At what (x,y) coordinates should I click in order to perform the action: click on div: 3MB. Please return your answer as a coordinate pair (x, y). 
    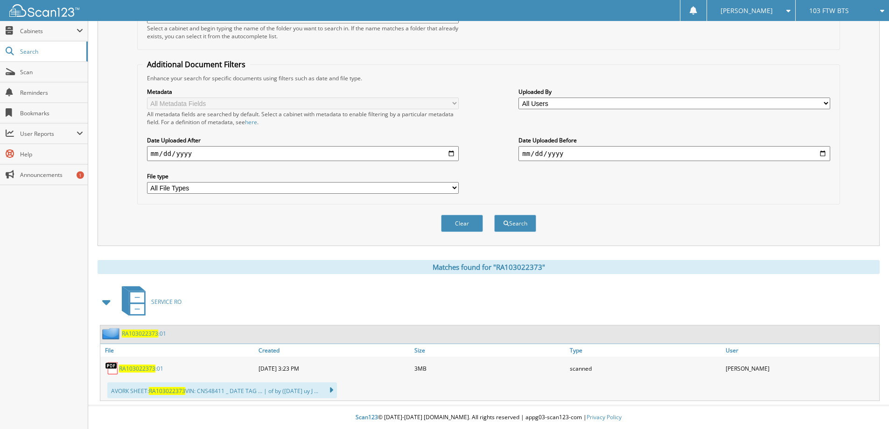
    Looking at the image, I should click on (490, 368).